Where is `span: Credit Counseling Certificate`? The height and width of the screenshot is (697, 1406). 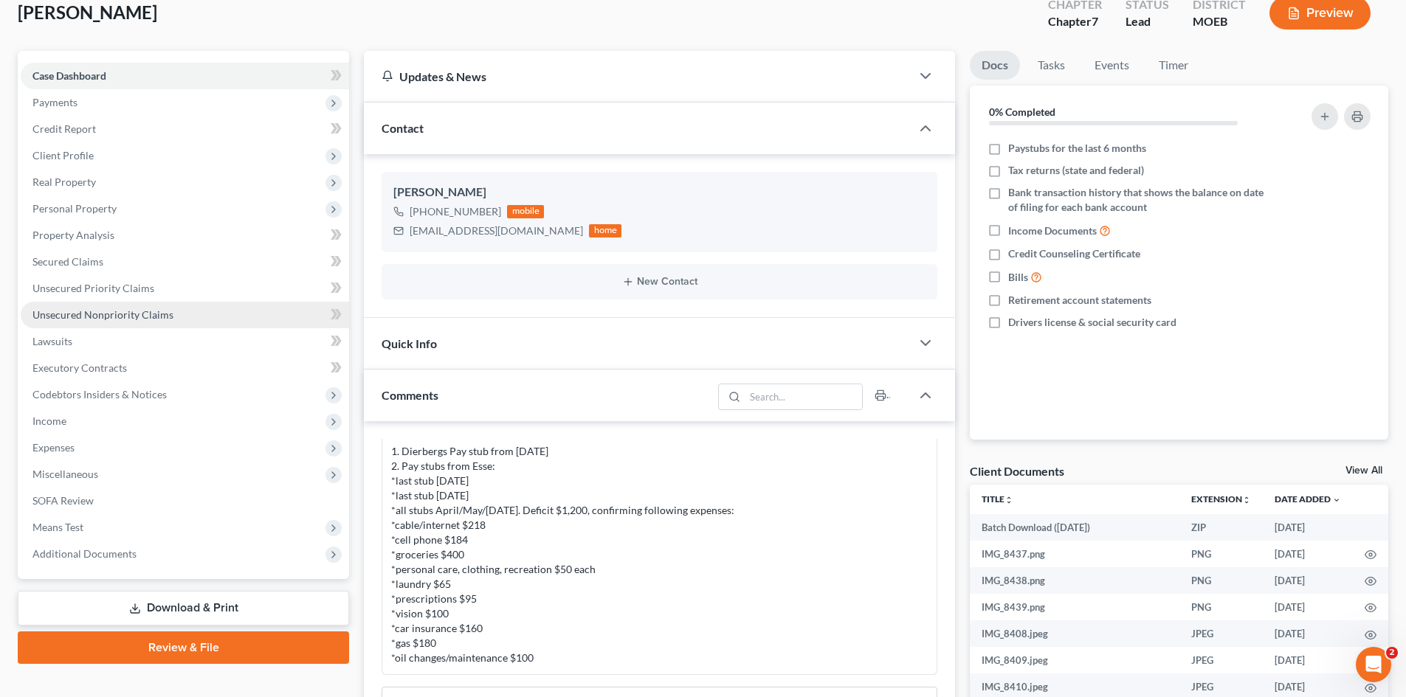
span: Credit Counseling Certificate is located at coordinates (1074, 254).